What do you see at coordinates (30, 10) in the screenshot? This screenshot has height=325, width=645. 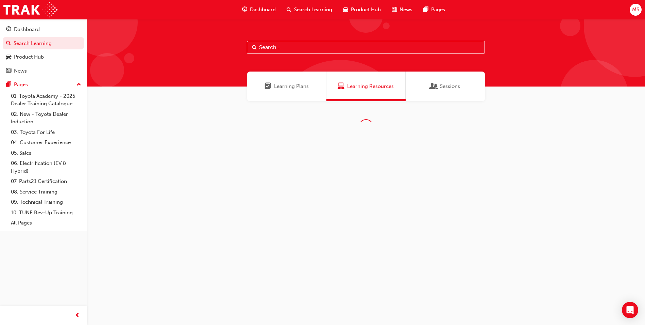 I see `a: Trak` at bounding box center [30, 10].